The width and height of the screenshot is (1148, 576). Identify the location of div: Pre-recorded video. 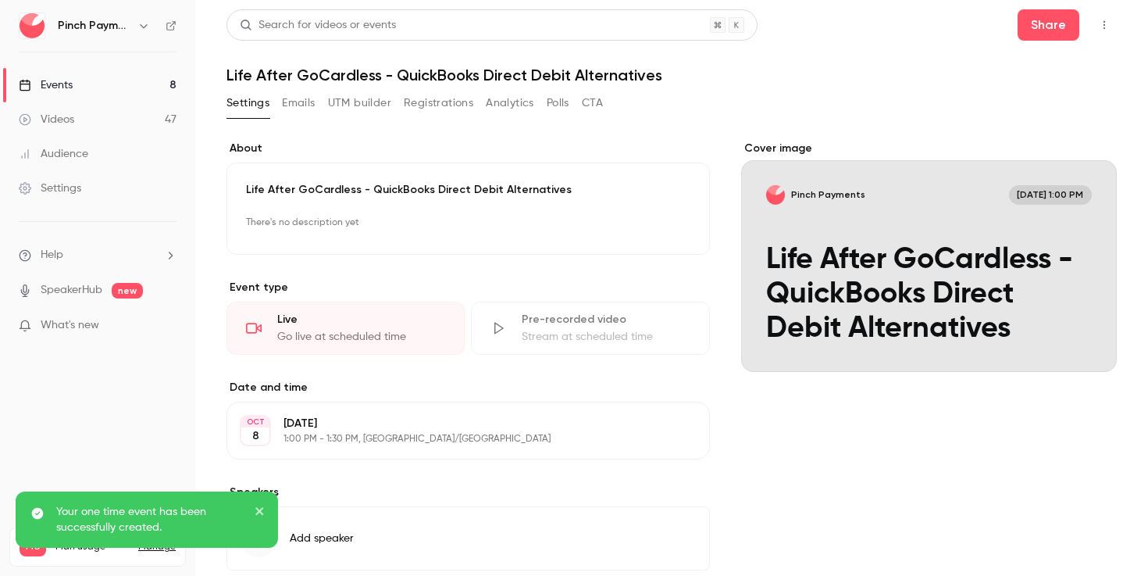
(605, 319).